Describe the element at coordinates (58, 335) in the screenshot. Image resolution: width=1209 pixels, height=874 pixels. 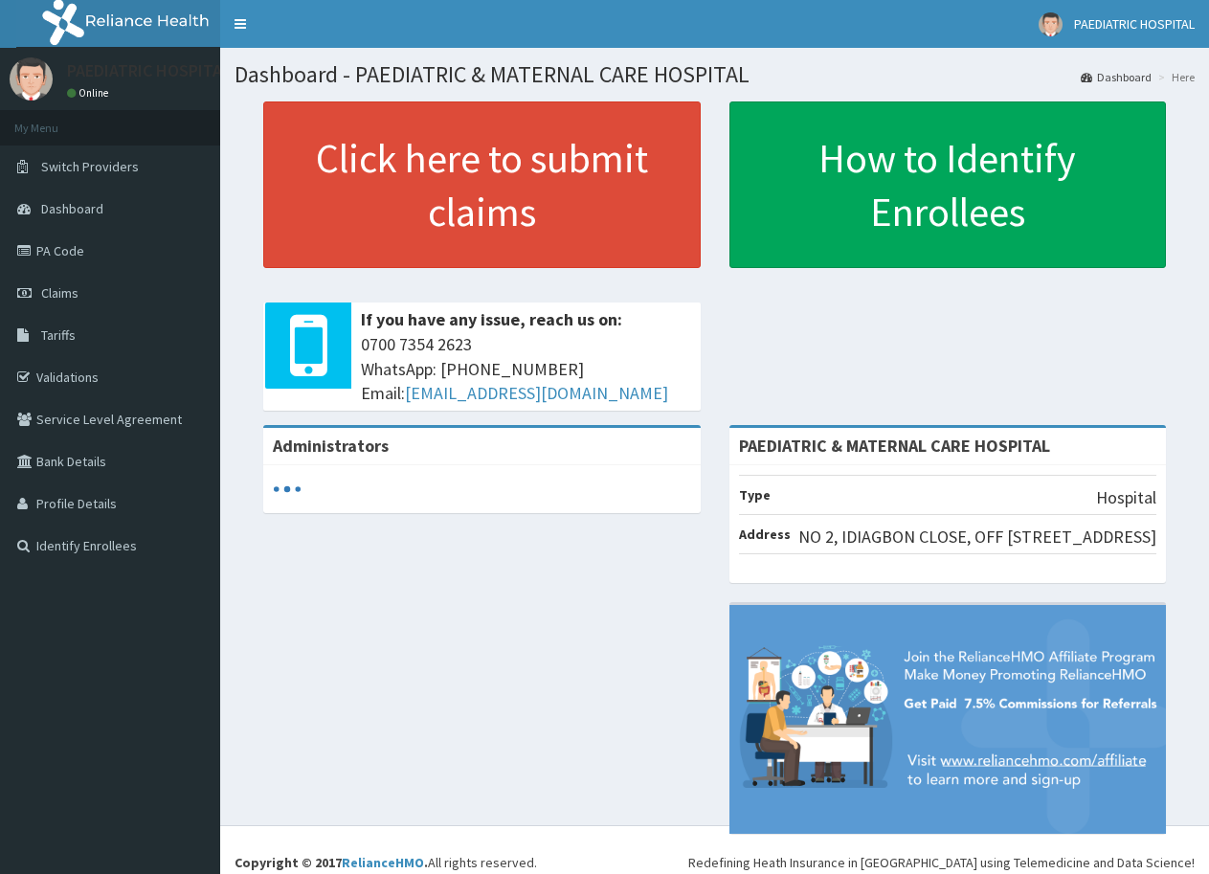
I see `span: Tariffs` at that location.